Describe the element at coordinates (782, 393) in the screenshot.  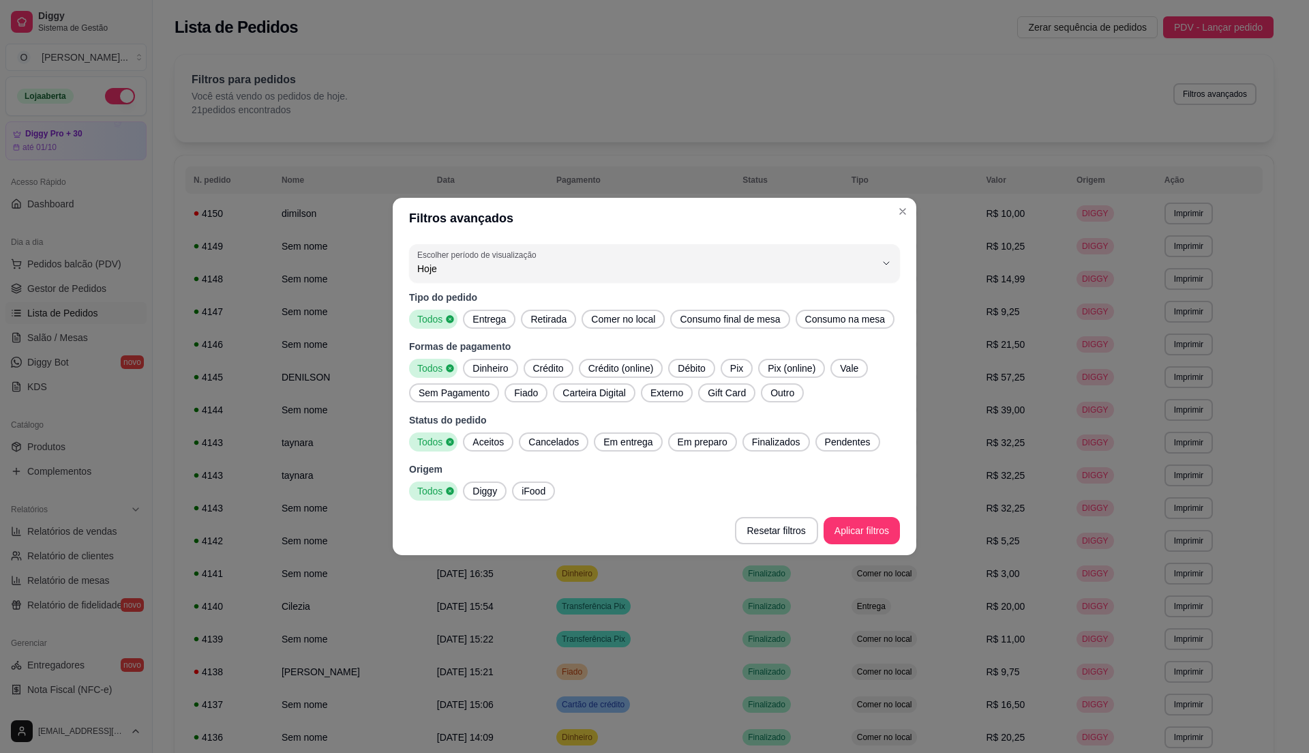
I see `button: Outro` at that location.